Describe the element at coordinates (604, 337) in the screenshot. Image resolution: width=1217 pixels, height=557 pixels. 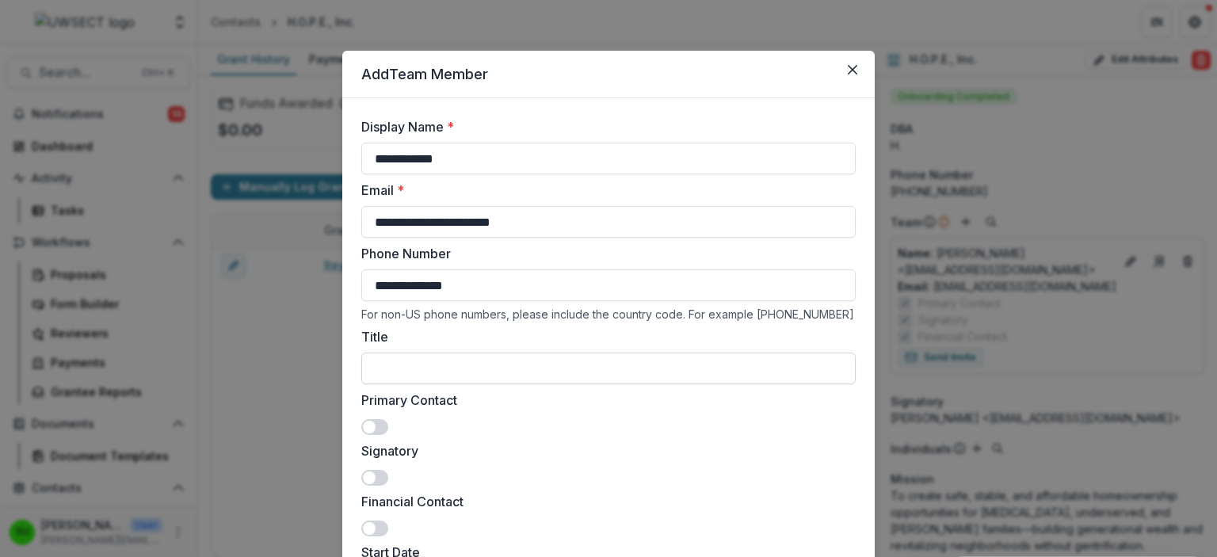
I see `label: Title` at that location.